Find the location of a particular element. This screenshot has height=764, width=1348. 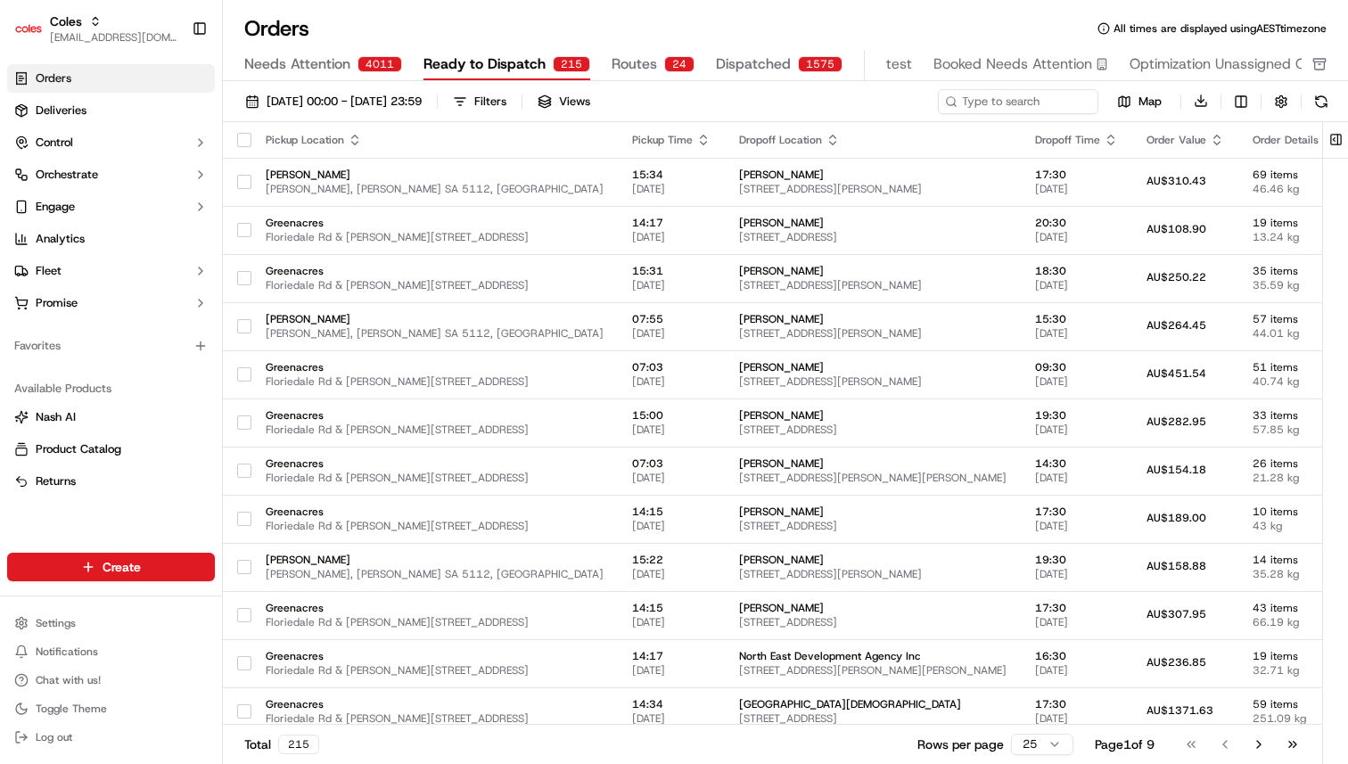

span: 13.24 kg is located at coordinates (1297, 237).